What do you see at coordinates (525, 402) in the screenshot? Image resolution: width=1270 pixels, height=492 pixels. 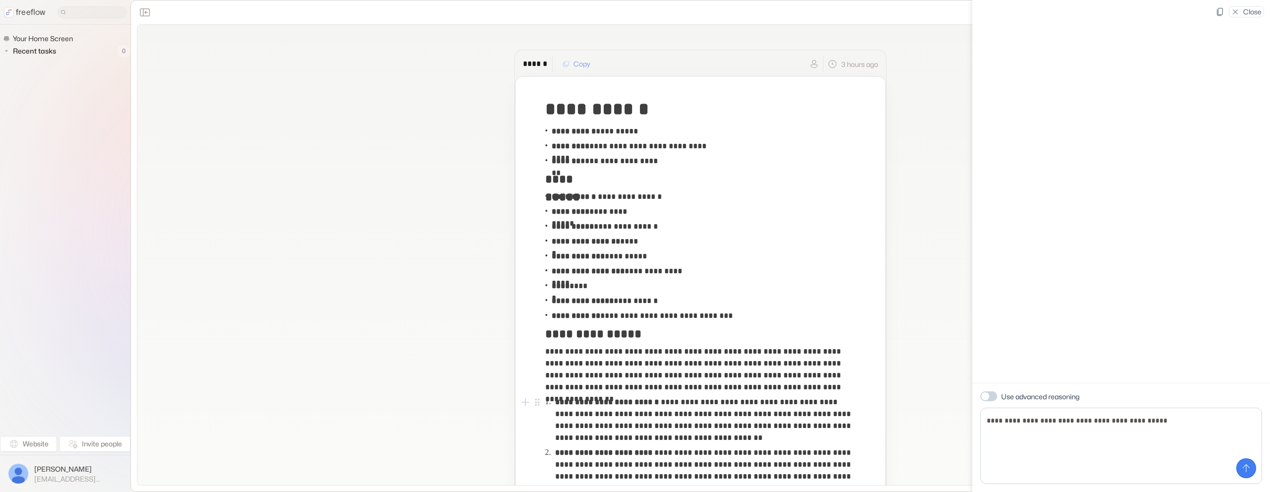 I see `button: Add block` at bounding box center [525, 402].